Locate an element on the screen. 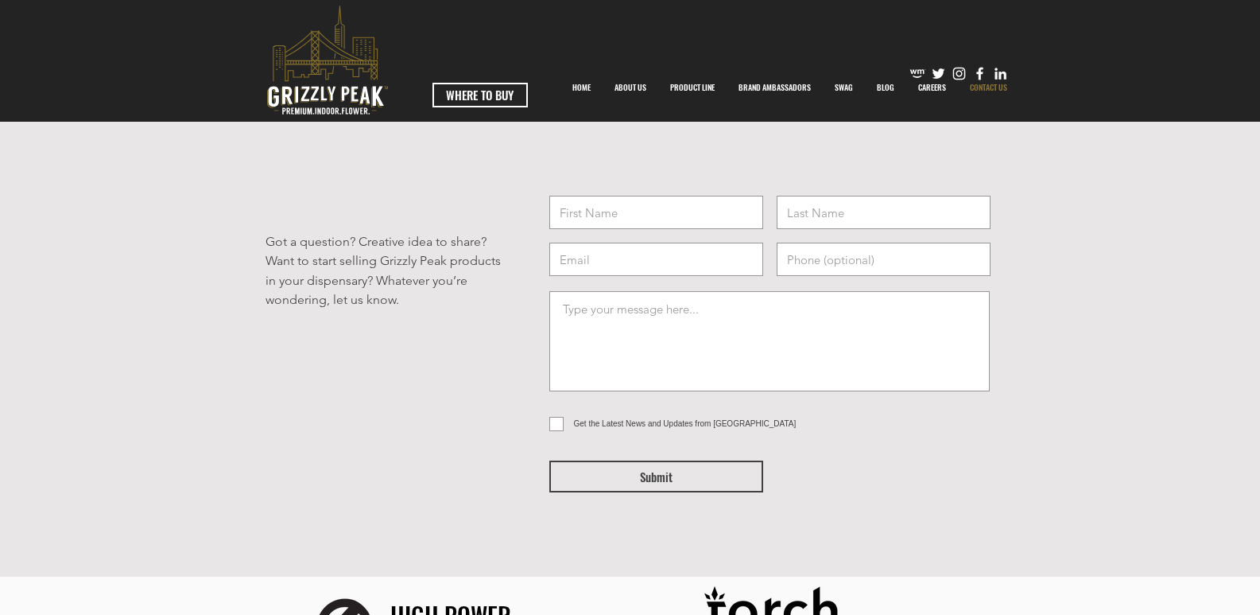  img: Facebook is located at coordinates (980, 73).